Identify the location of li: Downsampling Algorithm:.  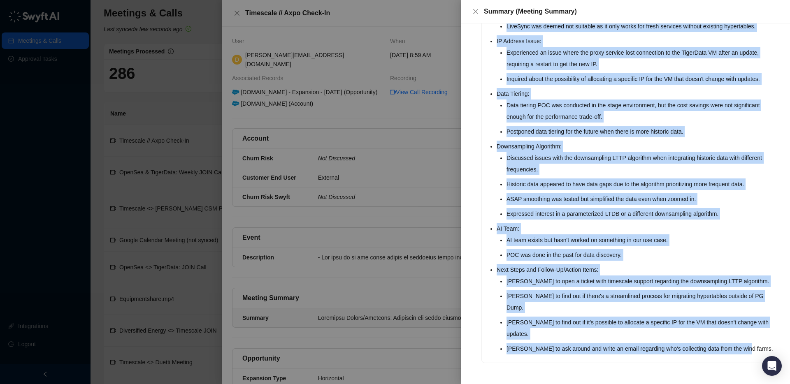
(636, 180).